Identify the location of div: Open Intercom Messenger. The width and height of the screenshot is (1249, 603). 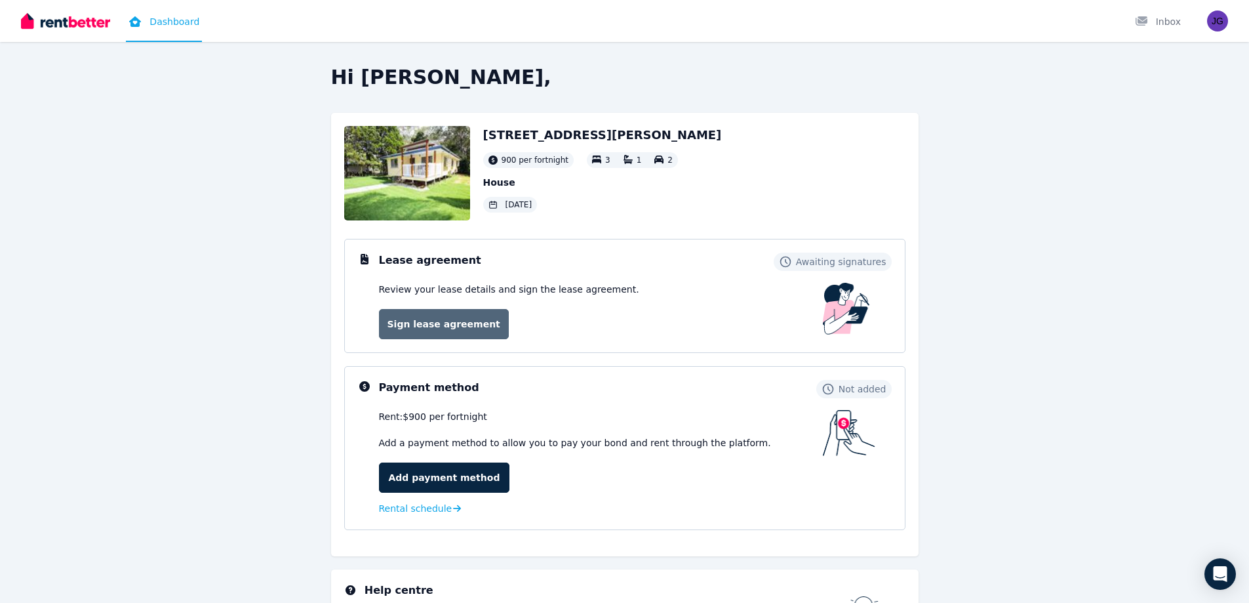
(1220, 574).